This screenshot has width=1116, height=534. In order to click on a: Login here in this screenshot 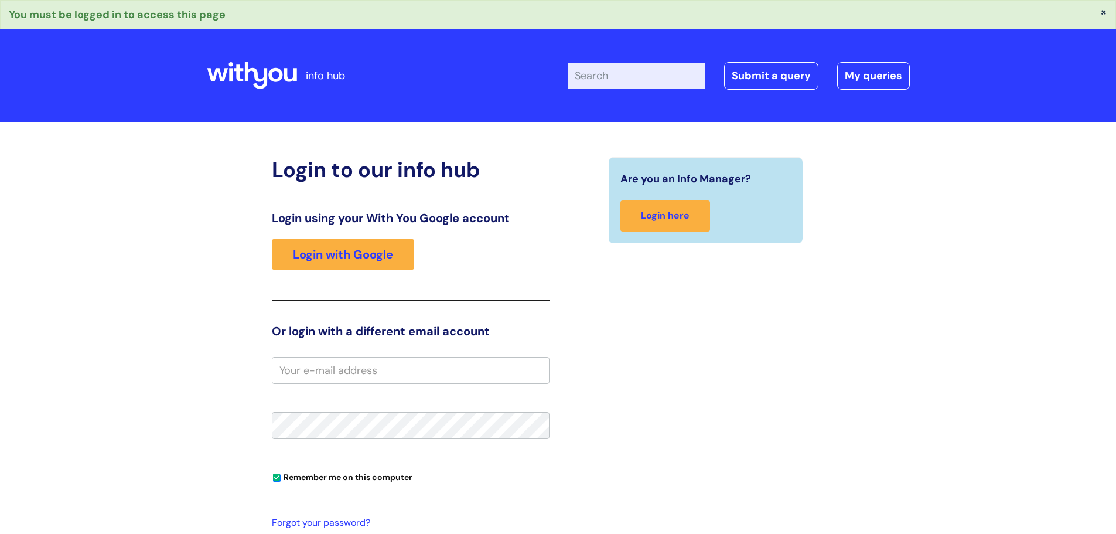, I will do `click(665, 216)`.